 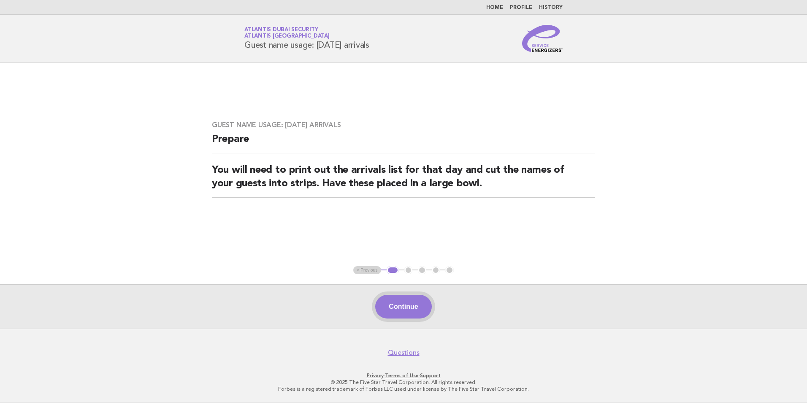 I want to click on a: History, so click(x=551, y=8).